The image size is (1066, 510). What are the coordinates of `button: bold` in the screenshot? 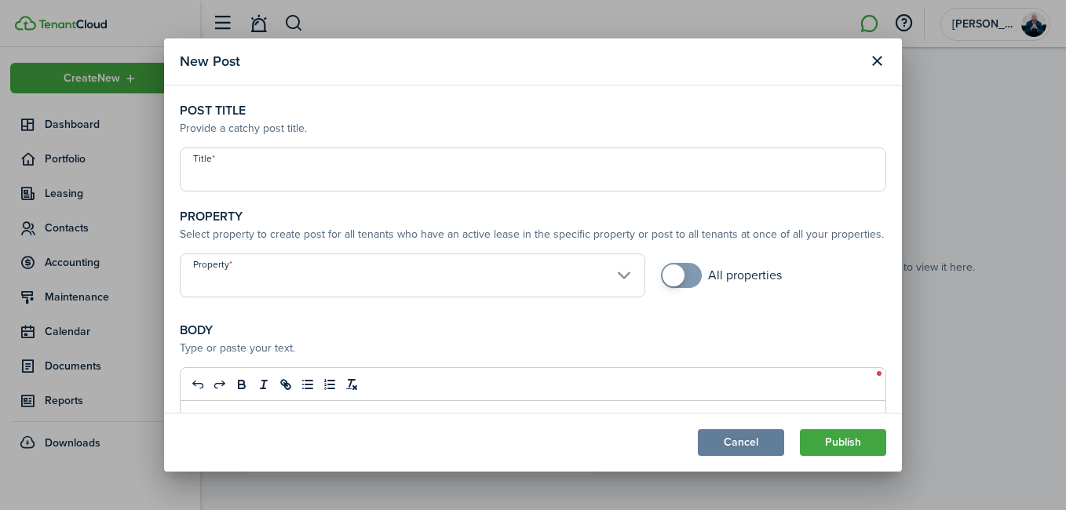 It's located at (242, 385).